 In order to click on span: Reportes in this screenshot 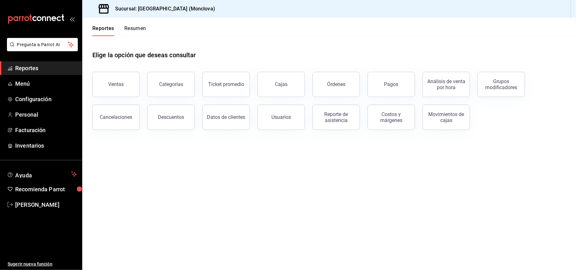, I will do `click(46, 68)`.